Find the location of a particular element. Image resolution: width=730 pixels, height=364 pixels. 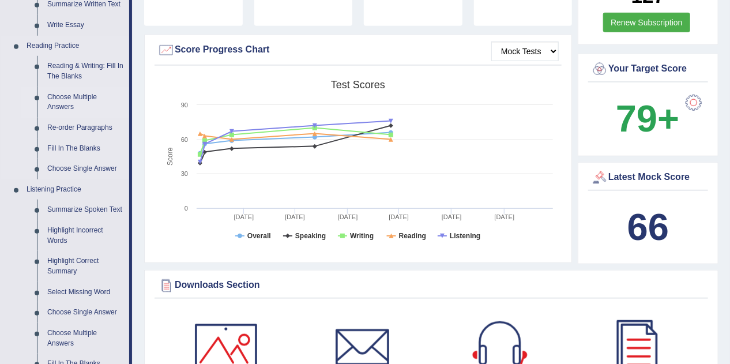

a: Highlight Correct Summary is located at coordinates (85, 266).